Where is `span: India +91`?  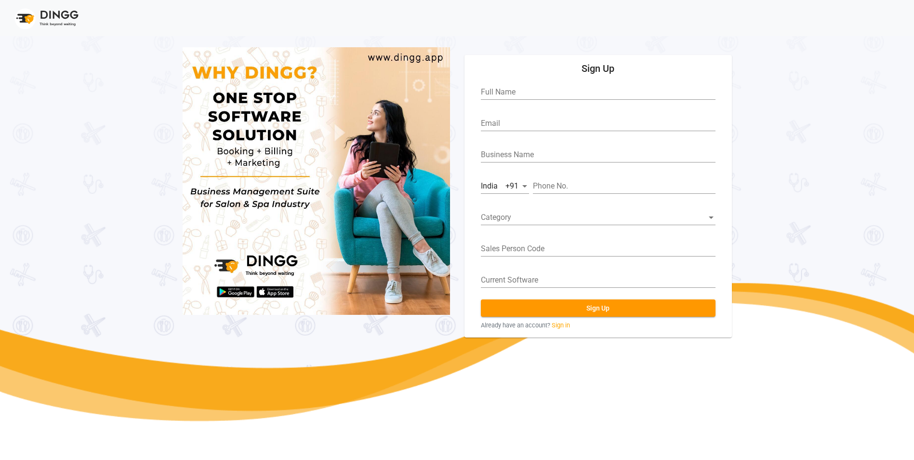 span: India +91 is located at coordinates (500, 185).